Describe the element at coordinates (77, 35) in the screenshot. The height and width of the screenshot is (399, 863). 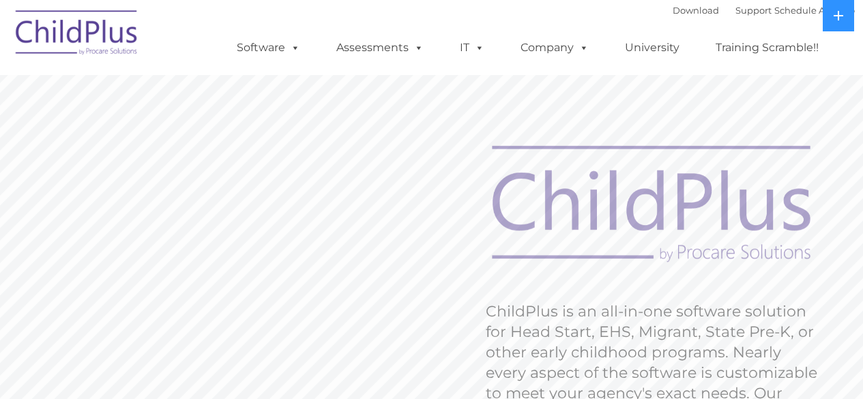
I see `img: ChildPlus by Procare Solutions` at that location.